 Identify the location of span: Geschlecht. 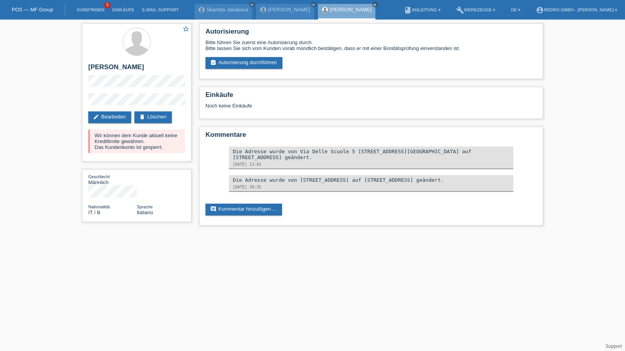
(99, 177).